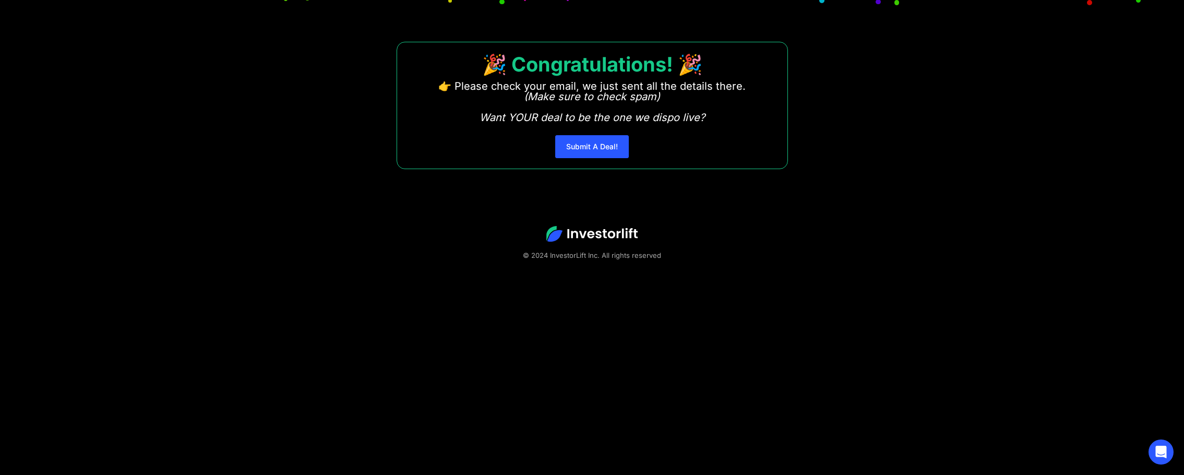 Image resolution: width=1184 pixels, height=475 pixels. Describe the element at coordinates (1161, 452) in the screenshot. I see `div: Open Intercom Messenger` at that location.